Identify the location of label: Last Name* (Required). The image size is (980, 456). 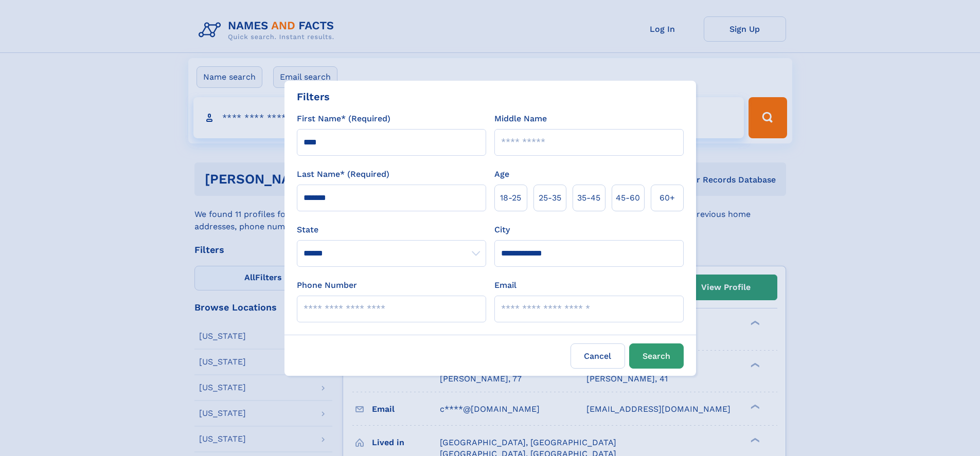
(343, 174).